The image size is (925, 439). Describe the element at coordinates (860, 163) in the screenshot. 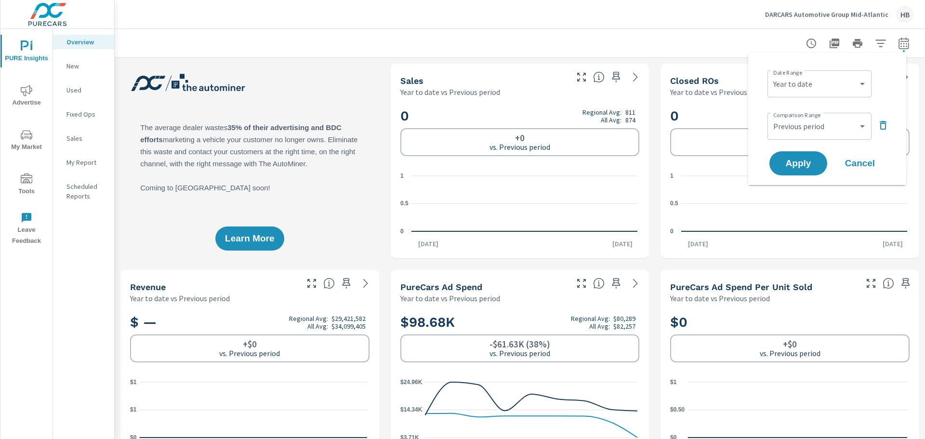

I see `span: Cancel` at that location.